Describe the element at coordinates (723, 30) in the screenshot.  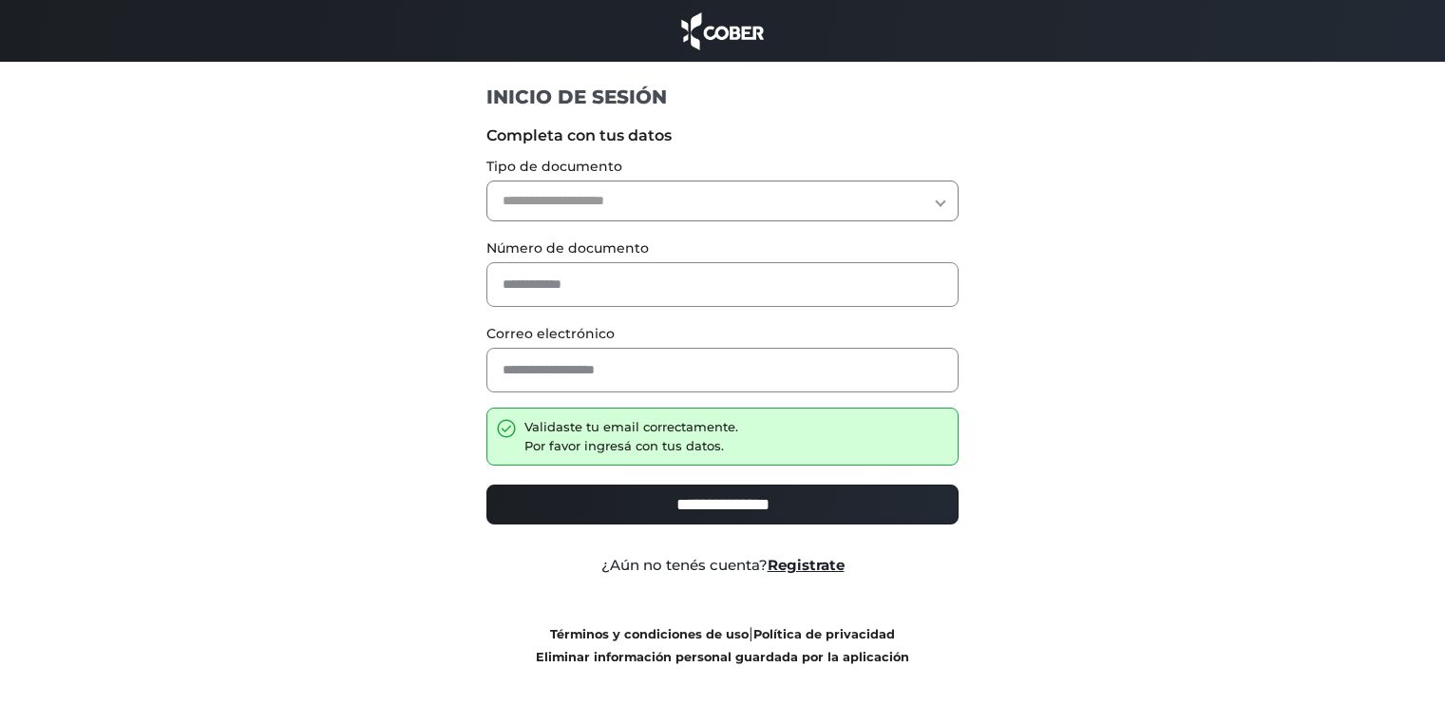
I see `img: cober_marca.png` at that location.